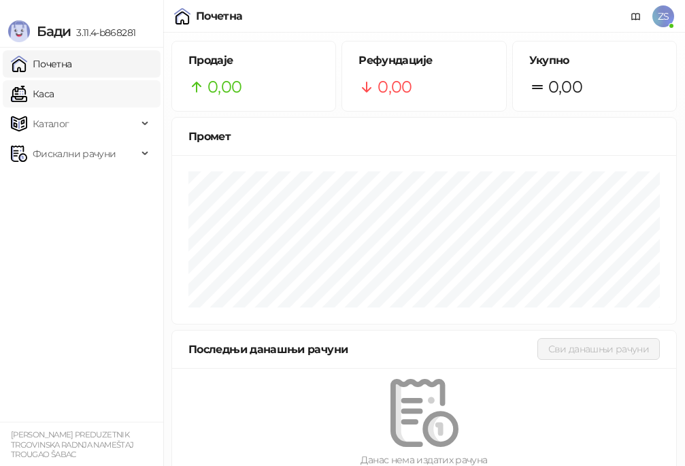 This screenshot has width=685, height=466. What do you see at coordinates (424, 136) in the screenshot?
I see `div: Промет` at bounding box center [424, 136].